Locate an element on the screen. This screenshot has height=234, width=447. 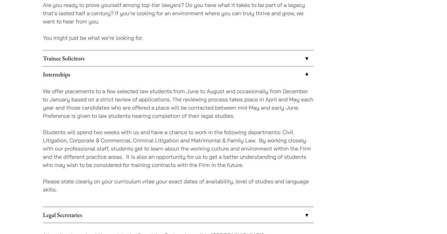
p: Please state clearly on your curriculum vitae your exact dates of availability, level of studies ... is located at coordinates (178, 186).